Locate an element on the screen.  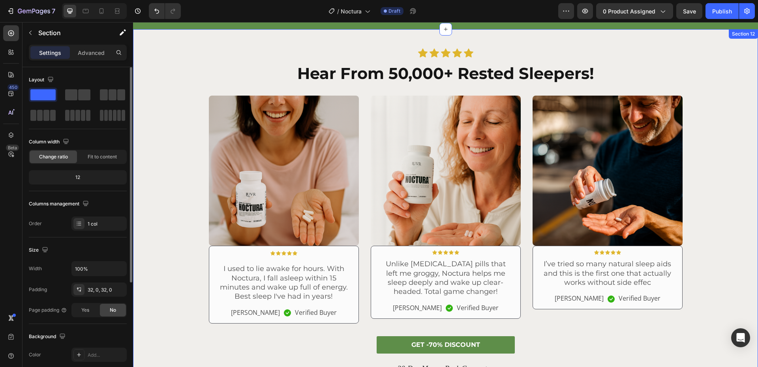
div: Order is located at coordinates (35, 223).